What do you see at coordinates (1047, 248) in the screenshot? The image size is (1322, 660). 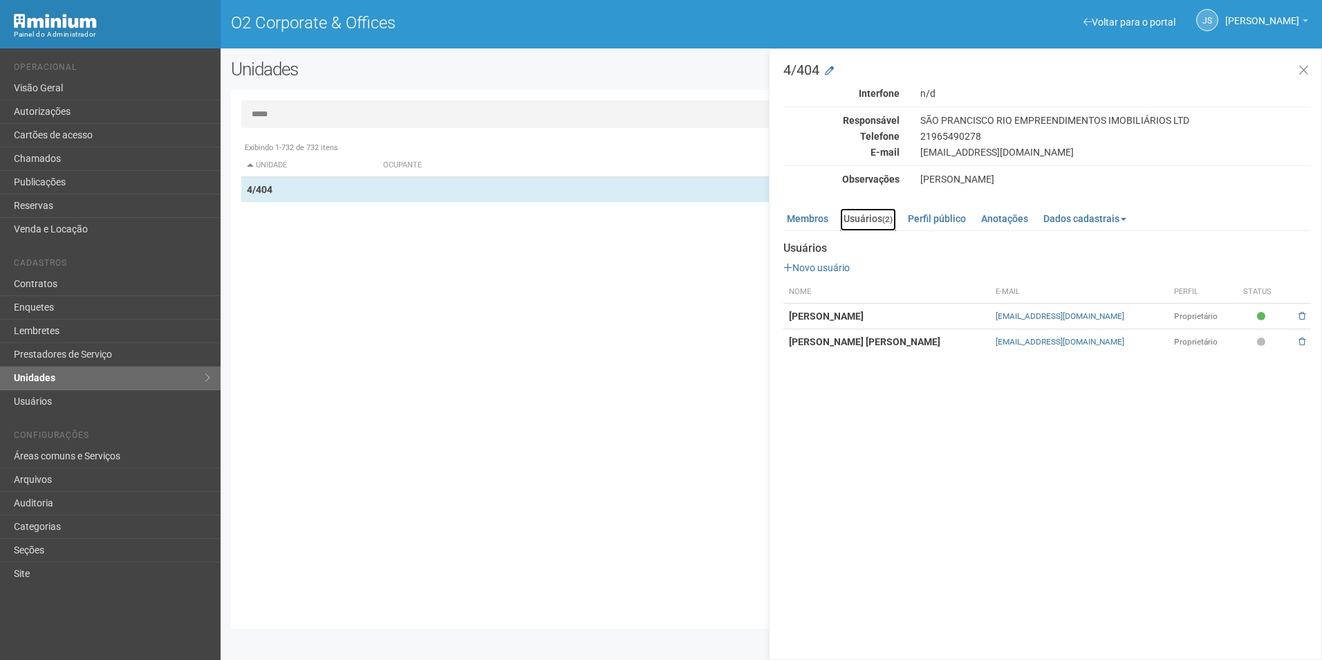 I see `strong: Usuários` at bounding box center [1047, 248].